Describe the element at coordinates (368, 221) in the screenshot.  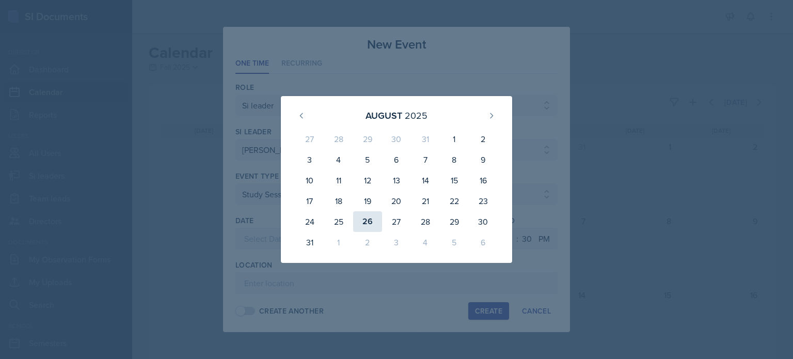
I see `div: 26` at that location.